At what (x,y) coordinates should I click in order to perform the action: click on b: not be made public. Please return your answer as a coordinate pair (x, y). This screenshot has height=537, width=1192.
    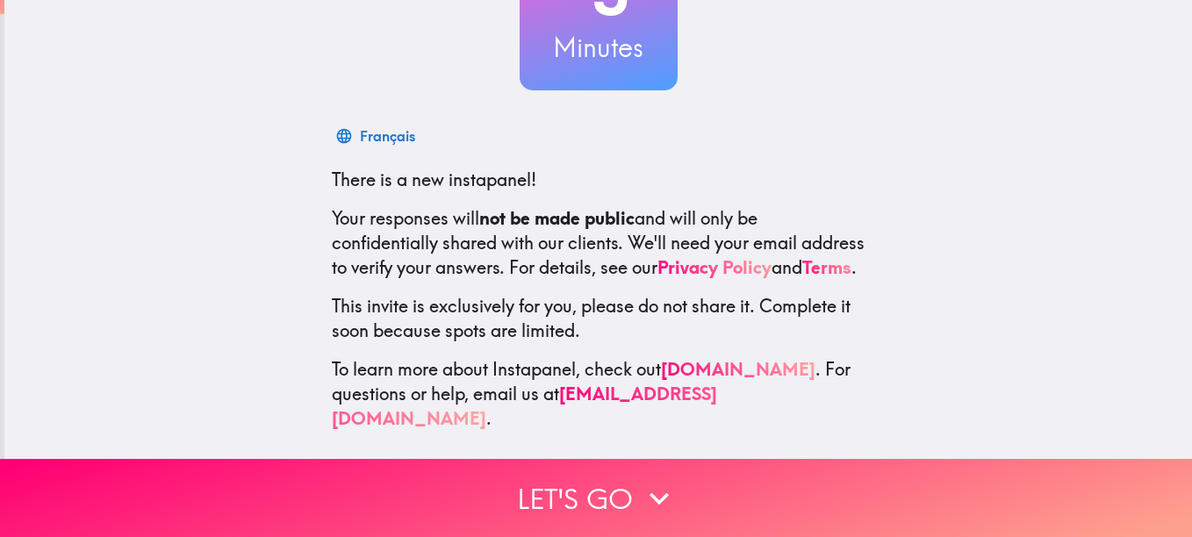
    Looking at the image, I should click on (557, 218).